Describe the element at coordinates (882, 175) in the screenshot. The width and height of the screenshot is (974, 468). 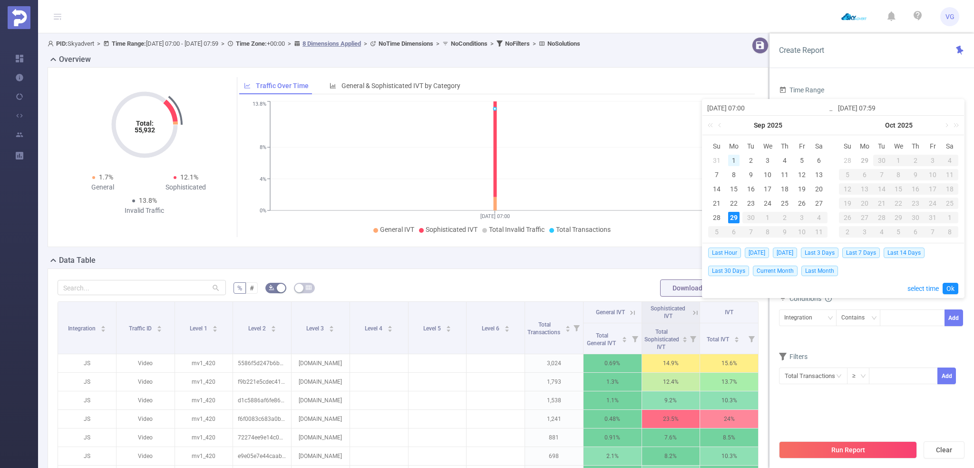
I see `td: October 7, 2025` at that location.